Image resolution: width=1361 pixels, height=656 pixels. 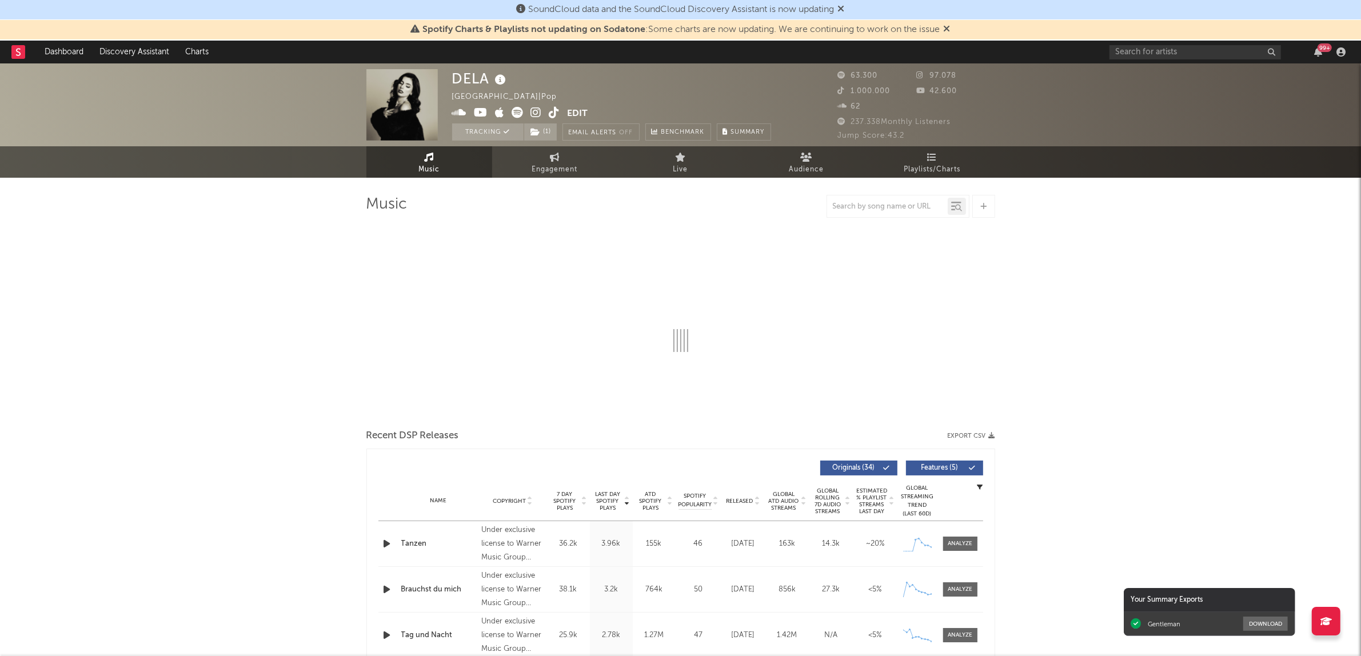 What do you see at coordinates (555, 170) in the screenshot?
I see `span: Engagement` at bounding box center [555, 170].